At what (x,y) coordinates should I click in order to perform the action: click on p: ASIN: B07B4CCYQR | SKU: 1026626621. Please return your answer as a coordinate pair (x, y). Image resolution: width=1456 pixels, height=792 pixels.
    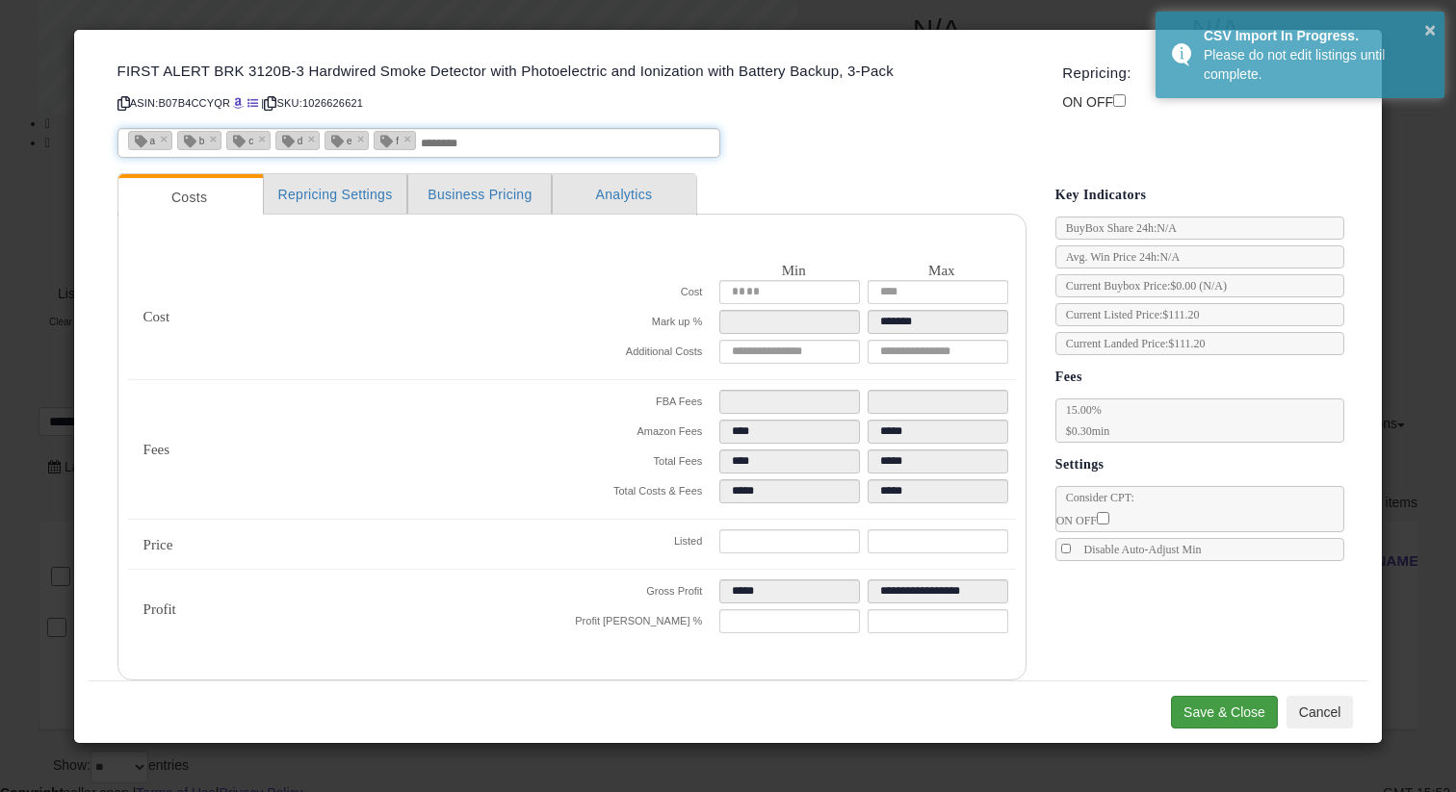
    Looking at the image, I should click on (568, 103).